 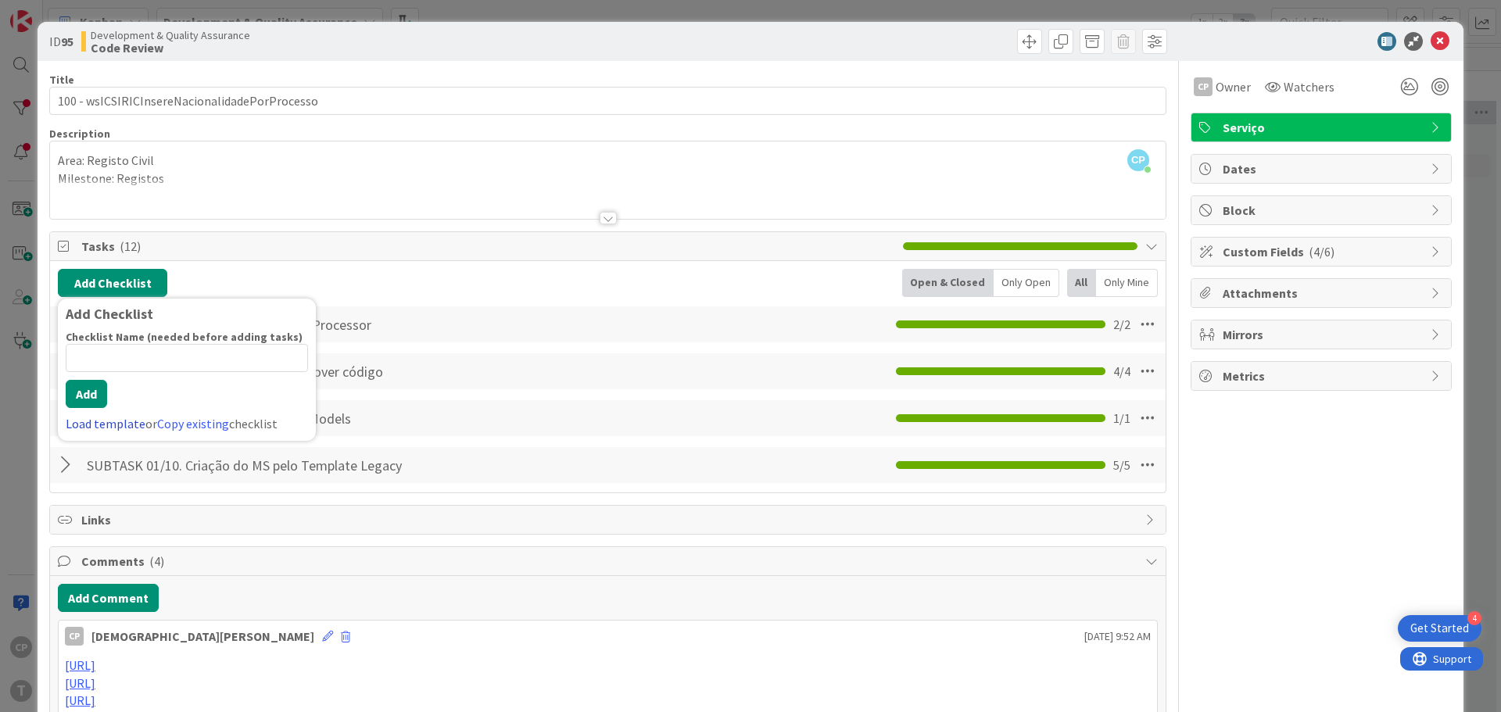 I want to click on span: Dates, so click(x=1323, y=169).